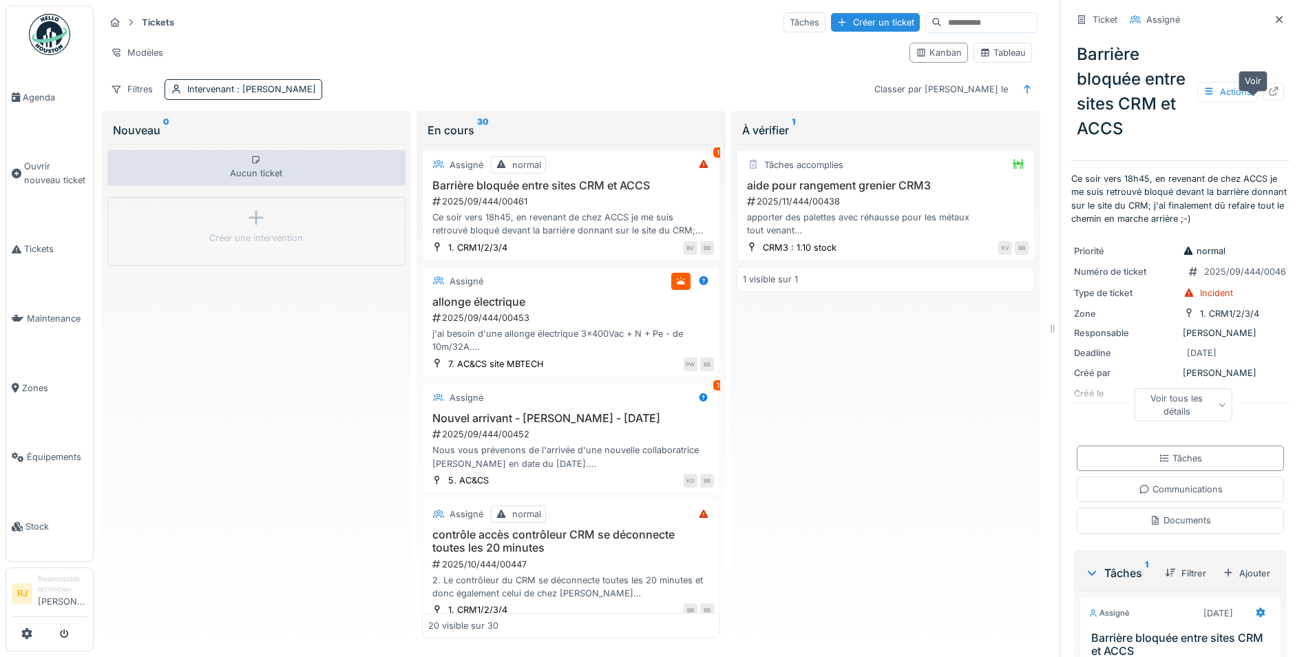 The image size is (1306, 657). I want to click on div: Voir, so click(1253, 81).